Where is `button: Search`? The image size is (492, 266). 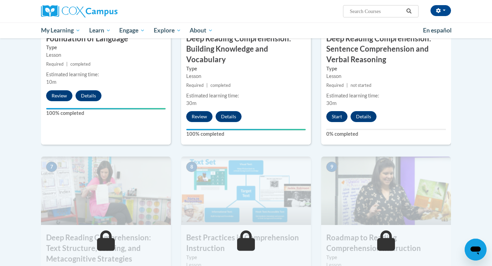
button: Search is located at coordinates (409, 11).